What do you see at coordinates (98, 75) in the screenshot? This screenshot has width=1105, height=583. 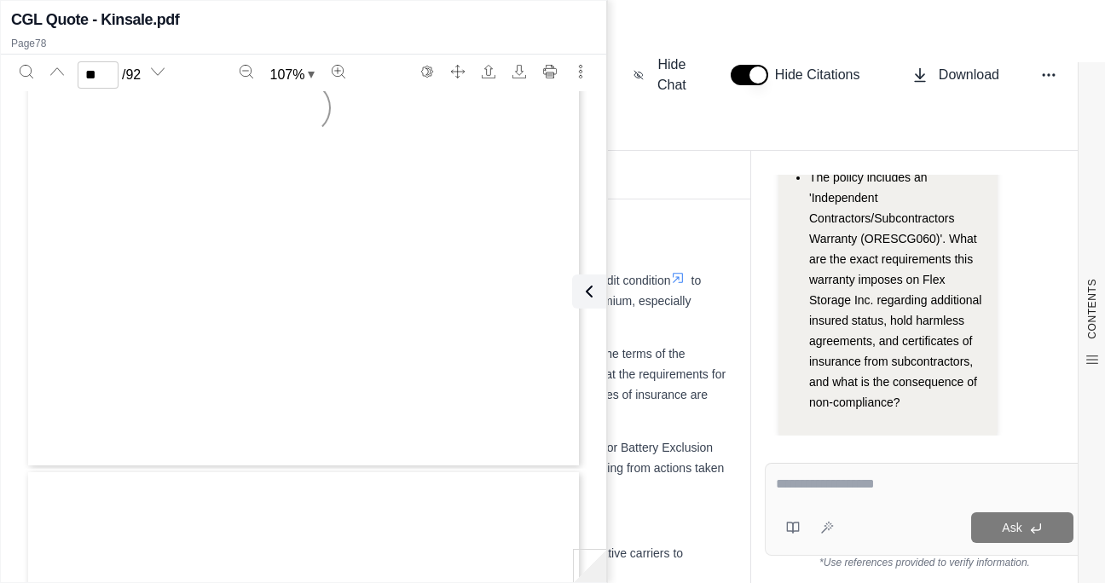 I see `input: Enter a page number` at bounding box center [98, 75].